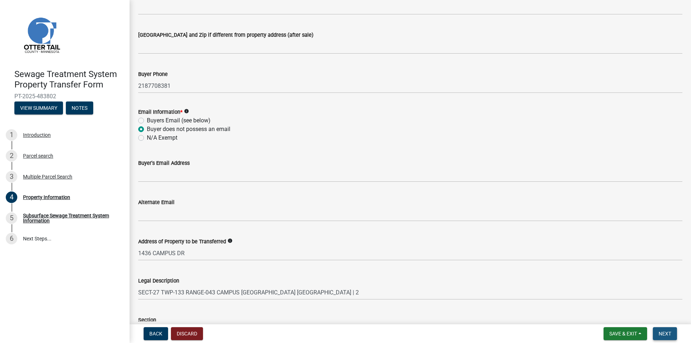 This screenshot has height=343, width=691. What do you see at coordinates (71, 218) in the screenshot?
I see `div: Subsurface Sewage Treatment System Information` at bounding box center [71, 218].